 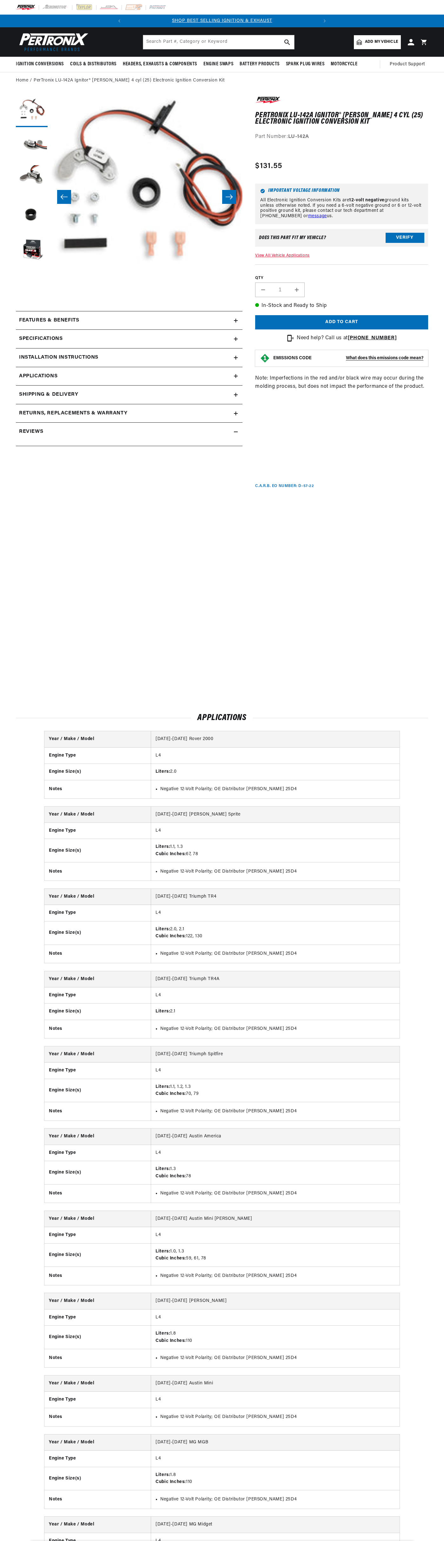 What do you see at coordinates (275, 933) in the screenshot?
I see `td: 2.0, 2.1 122, 130` at bounding box center [275, 933].